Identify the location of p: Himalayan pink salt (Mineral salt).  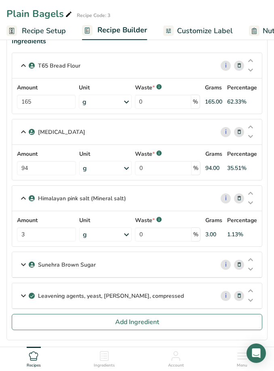
(82, 198).